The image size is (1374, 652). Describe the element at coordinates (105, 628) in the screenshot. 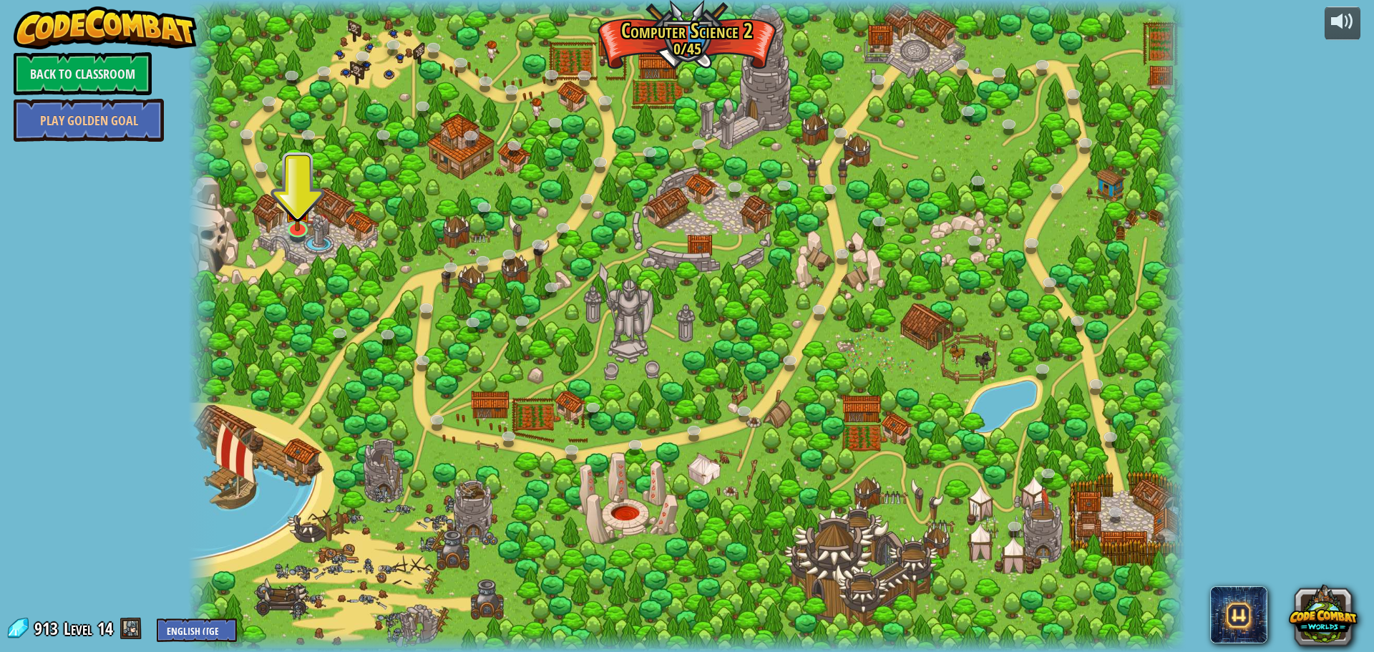

I see `span: 14` at that location.